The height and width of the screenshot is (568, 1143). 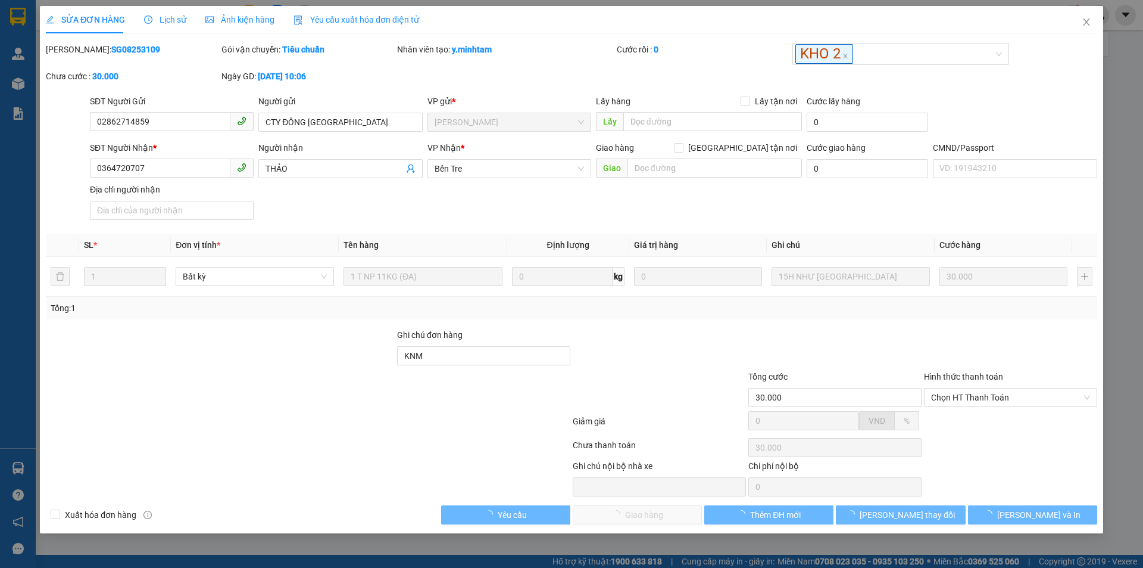 What do you see at coordinates (1011, 397) in the screenshot?
I see `span: Chọn HT Thanh Toán` at bounding box center [1011, 397].